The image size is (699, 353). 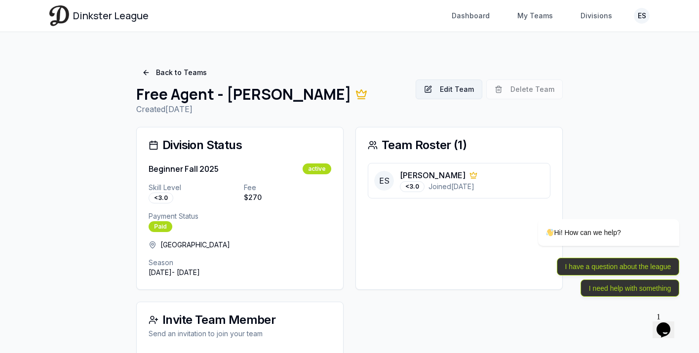 I want to click on div: active, so click(x=317, y=169).